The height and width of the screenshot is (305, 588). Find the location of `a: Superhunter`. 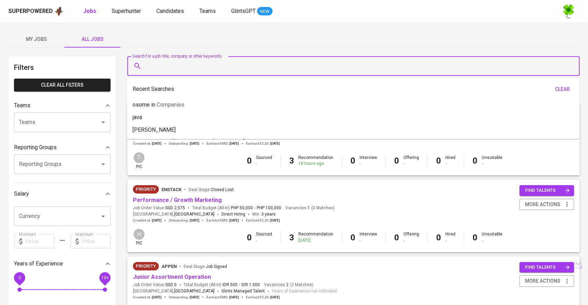

a: Superhunter is located at coordinates (127, 11).